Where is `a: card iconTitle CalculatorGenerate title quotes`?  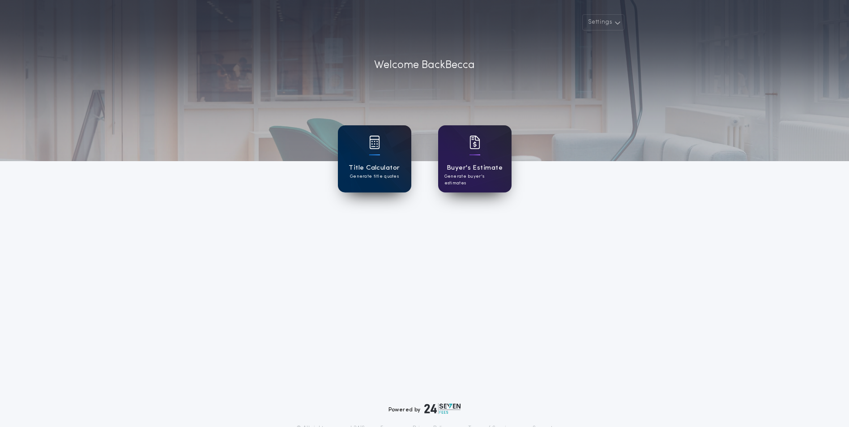 a: card iconTitle CalculatorGenerate title quotes is located at coordinates (375, 159).